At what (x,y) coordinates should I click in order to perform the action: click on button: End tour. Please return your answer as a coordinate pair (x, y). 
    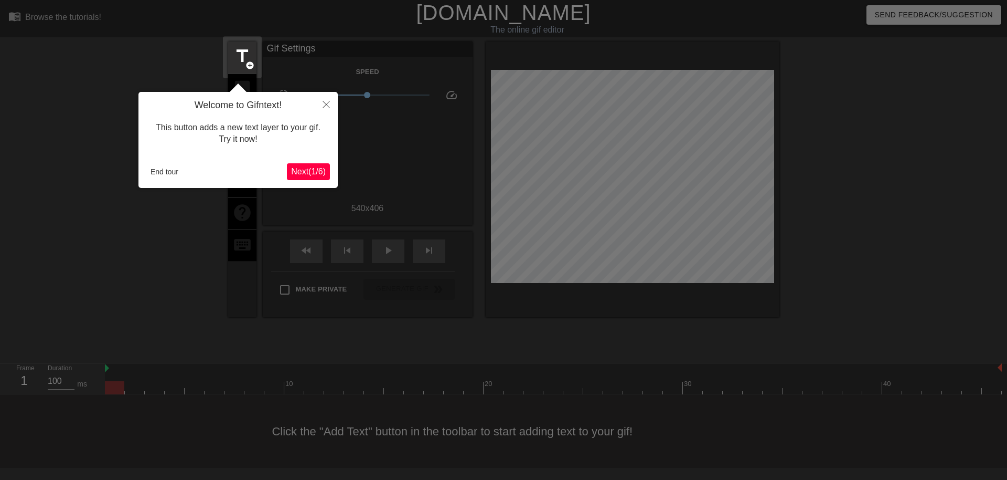
    Looking at the image, I should click on (164, 172).